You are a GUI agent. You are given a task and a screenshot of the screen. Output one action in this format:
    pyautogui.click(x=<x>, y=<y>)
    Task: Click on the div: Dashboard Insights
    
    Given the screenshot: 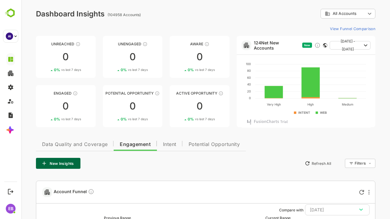 What is the action you would take?
    pyautogui.click(x=49, y=14)
    